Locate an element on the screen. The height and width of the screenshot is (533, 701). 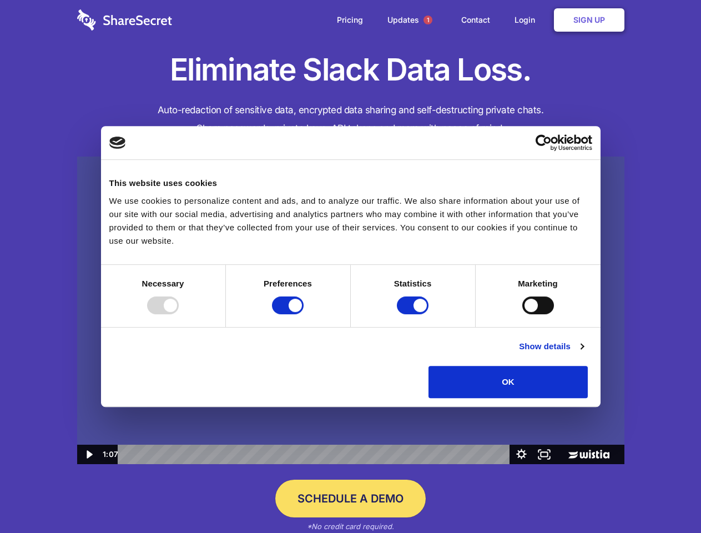
img: logo is located at coordinates (118, 143).